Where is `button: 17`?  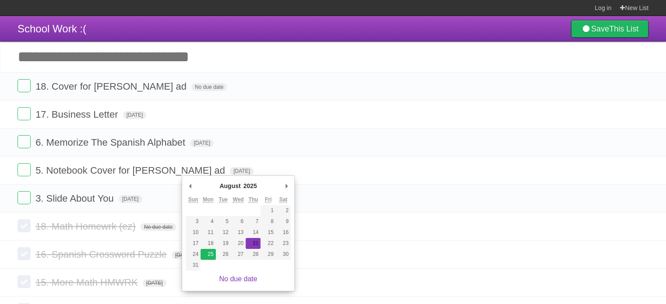 button: 17 is located at coordinates (193, 243).